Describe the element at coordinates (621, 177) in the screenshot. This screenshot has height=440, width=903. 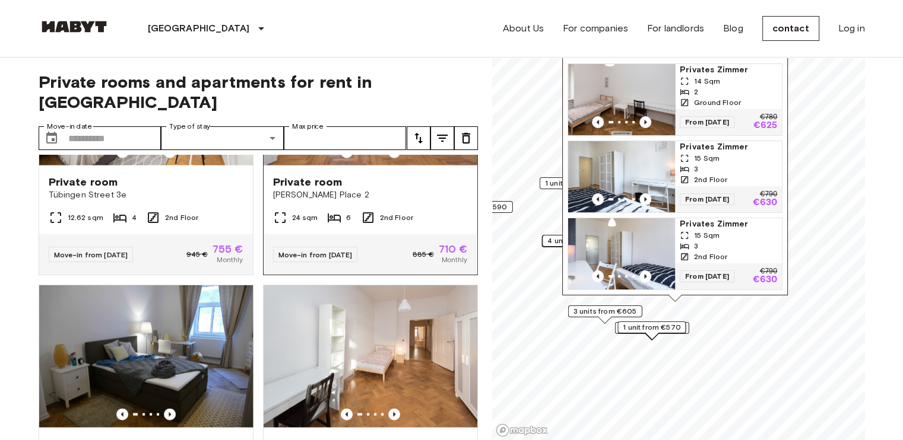
I see `img: Marketing picture of unit DE-02-090-03M` at that location.